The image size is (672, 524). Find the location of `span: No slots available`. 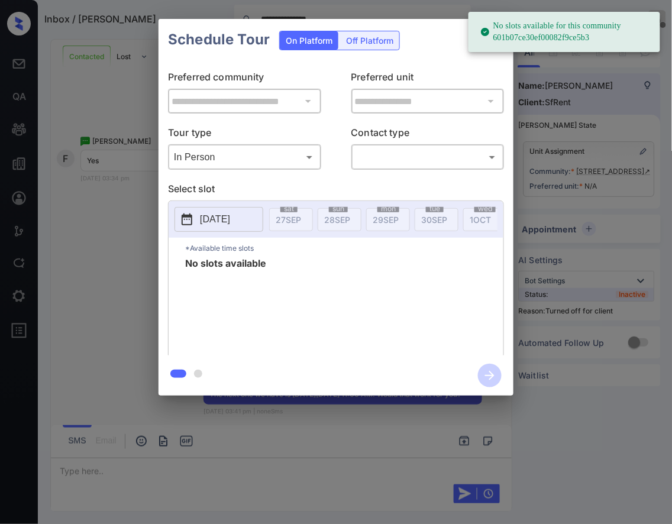

span: No slots available is located at coordinates (225, 306).